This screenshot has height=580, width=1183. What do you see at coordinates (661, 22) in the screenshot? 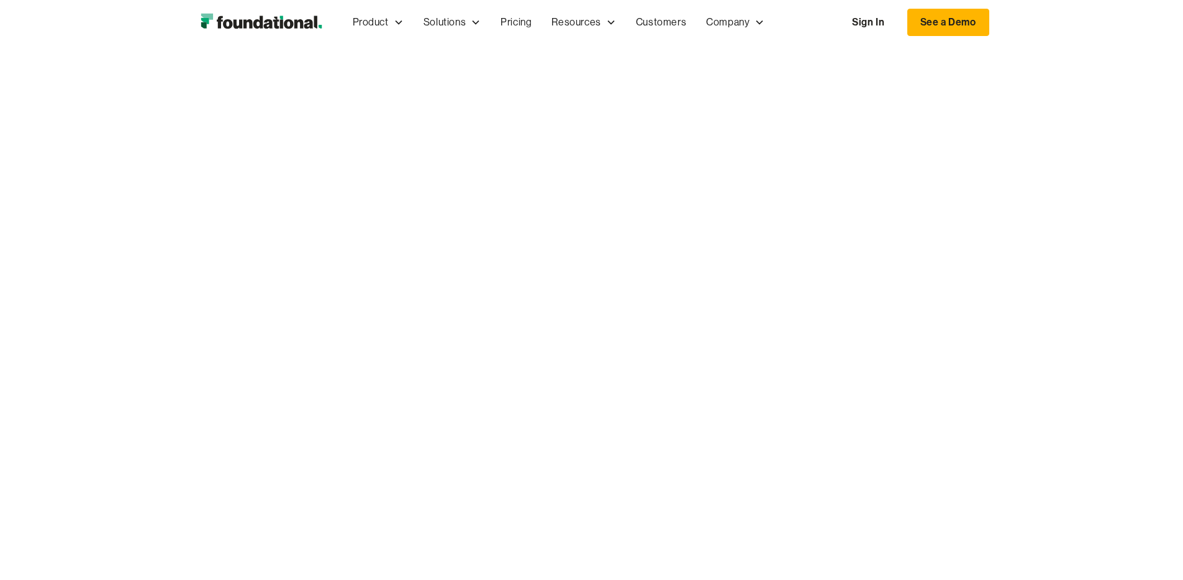
I see `a: Customers` at bounding box center [661, 22].